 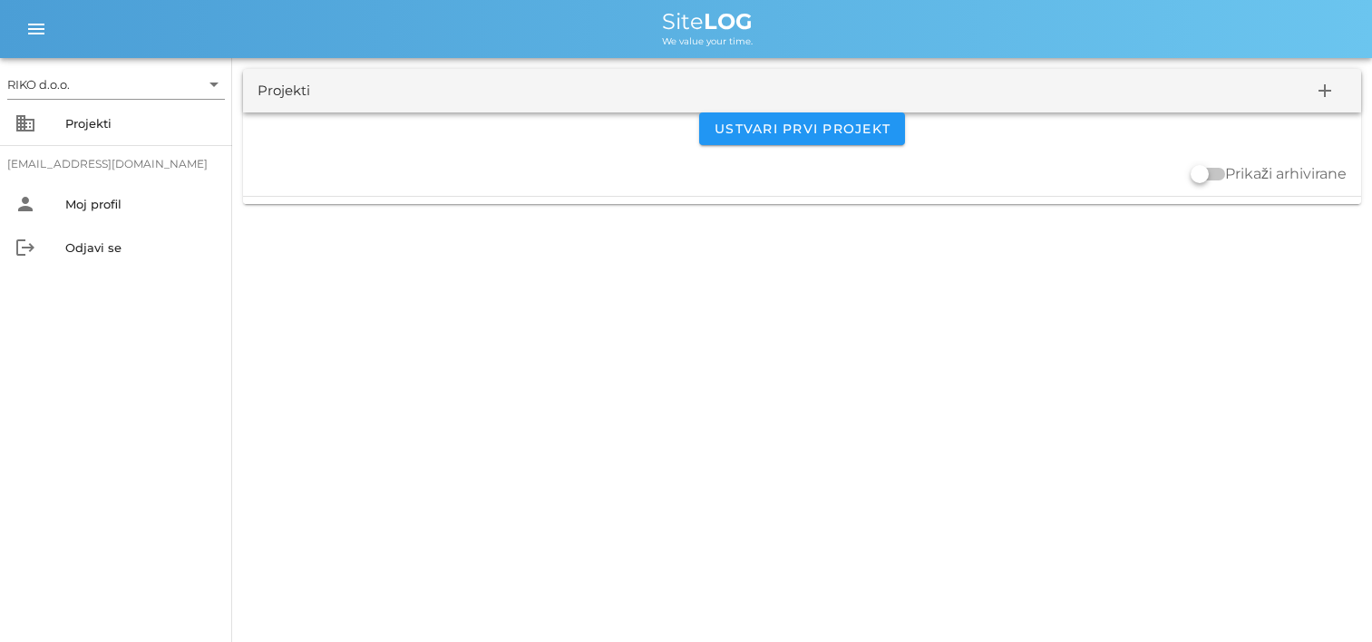 What do you see at coordinates (708, 21) in the screenshot?
I see `span: Site` at bounding box center [708, 21].